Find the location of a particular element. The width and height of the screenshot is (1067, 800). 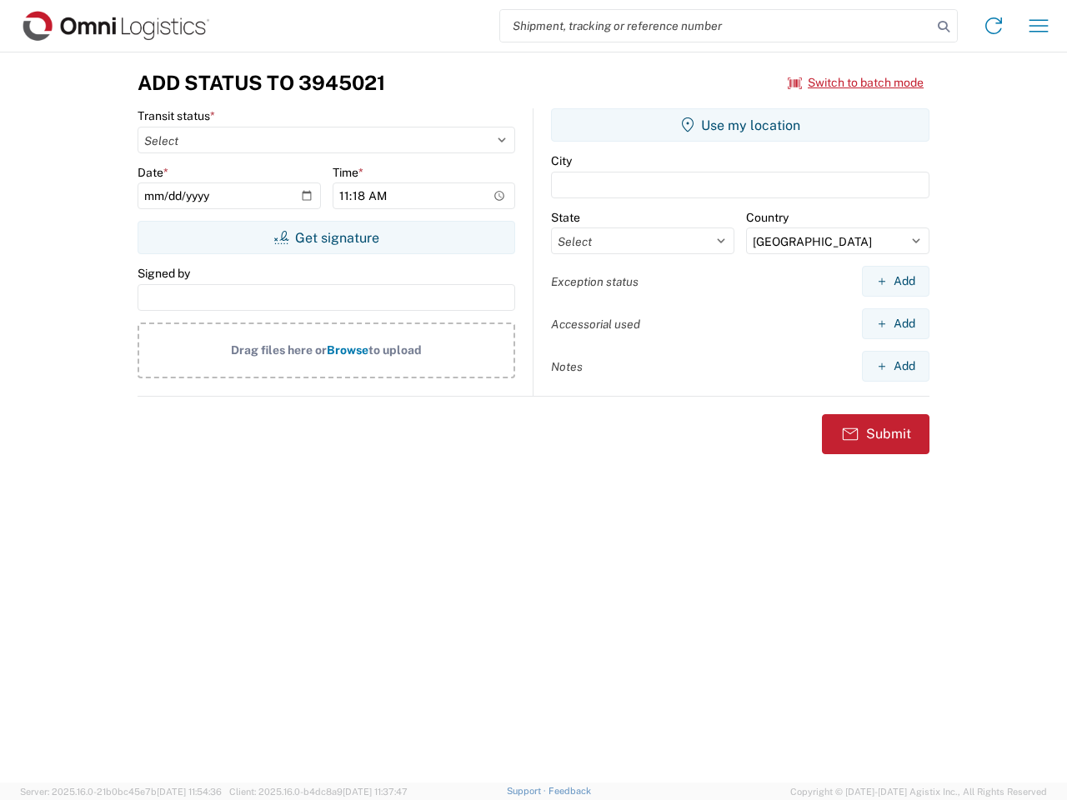

label: Country is located at coordinates (767, 218).